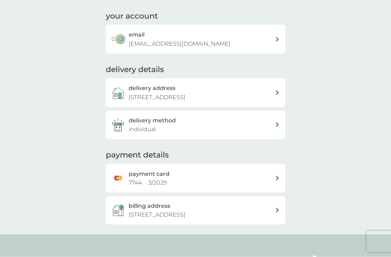 Image resolution: width=391 pixels, height=257 pixels. What do you see at coordinates (152, 88) in the screenshot?
I see `h3: delivery address` at bounding box center [152, 88].